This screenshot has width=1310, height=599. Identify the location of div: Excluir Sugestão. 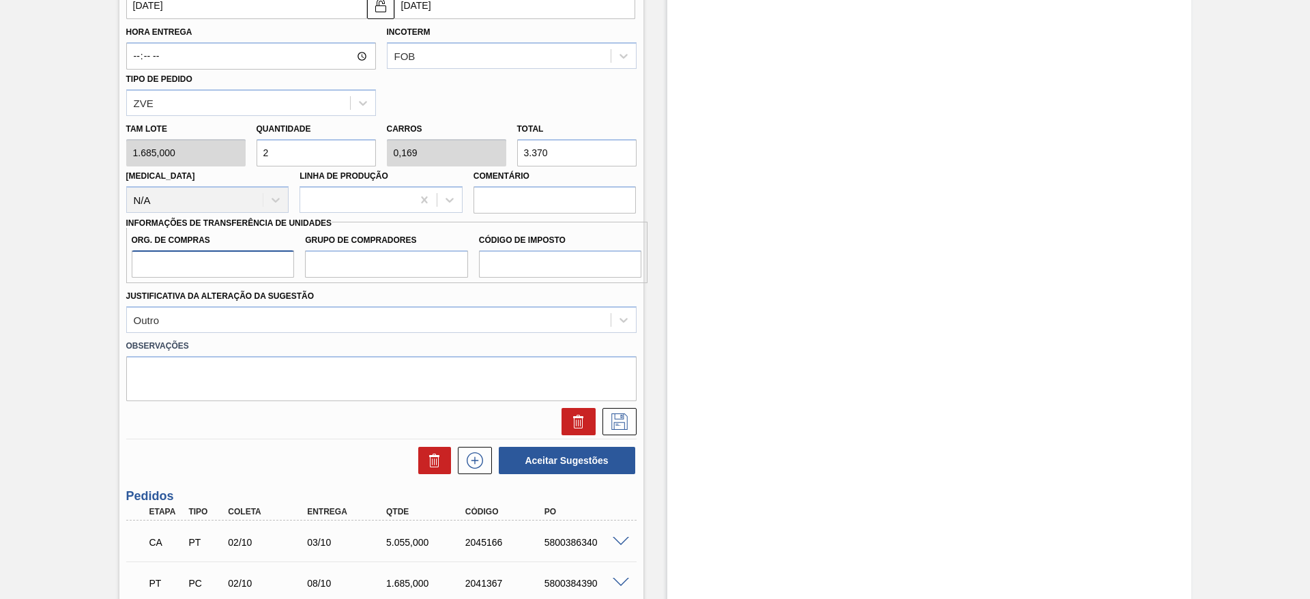
(575, 422).